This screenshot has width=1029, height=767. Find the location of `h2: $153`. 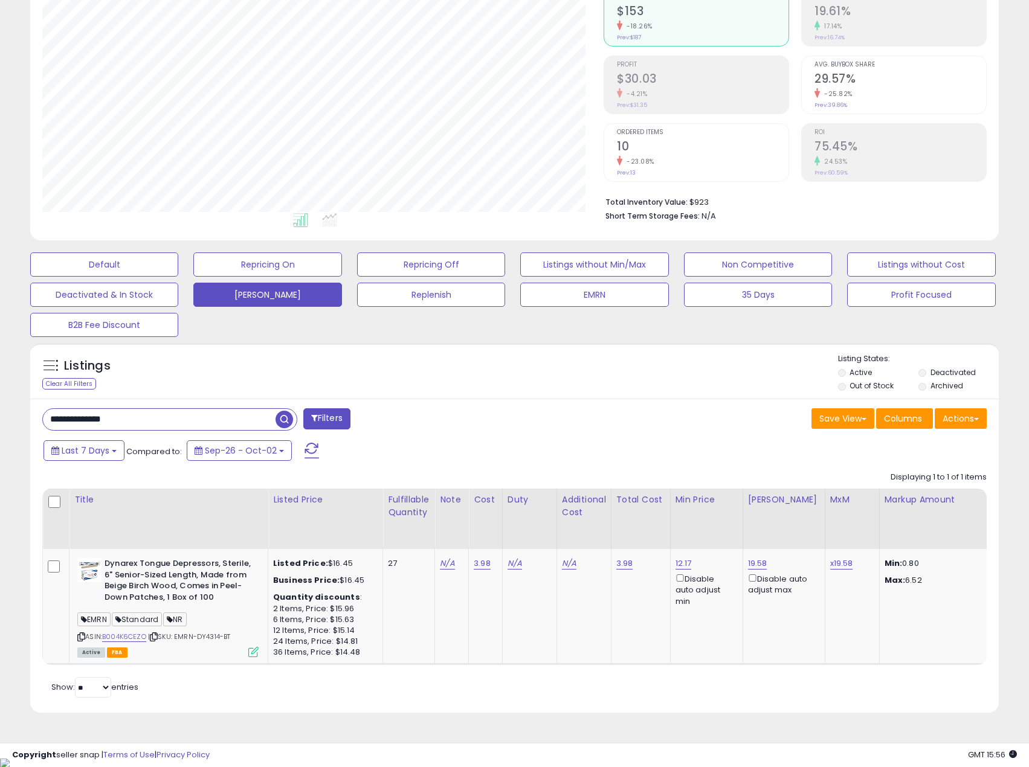

h2: $153 is located at coordinates (703, 12).